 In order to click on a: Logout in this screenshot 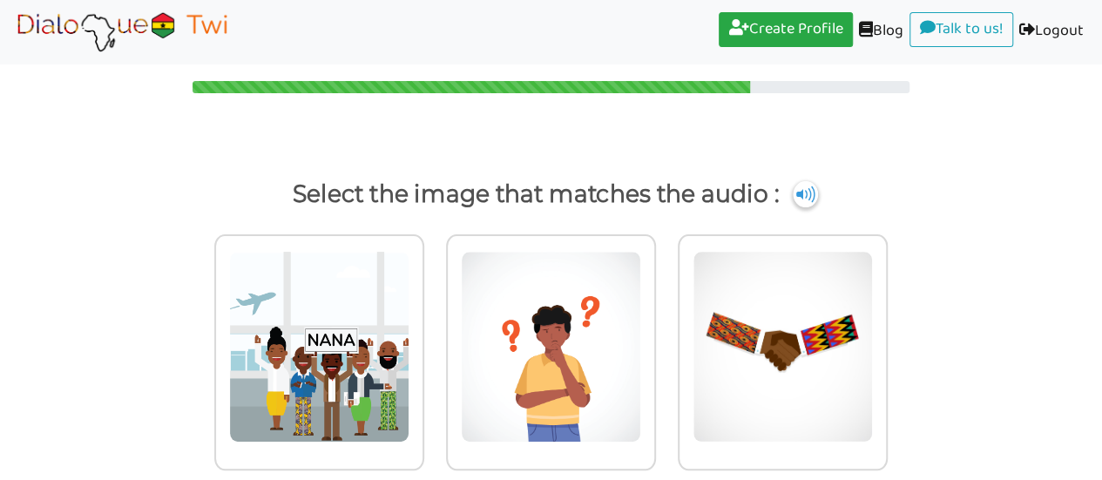, I will do `click(1052, 31)`.